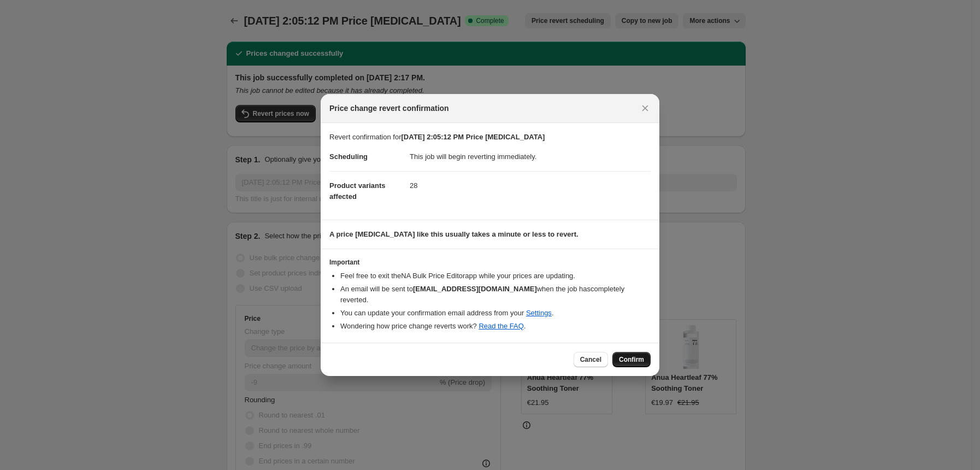 The image size is (980, 470). Describe the element at coordinates (389, 108) in the screenshot. I see `span: Price change revert confirmation` at that location.